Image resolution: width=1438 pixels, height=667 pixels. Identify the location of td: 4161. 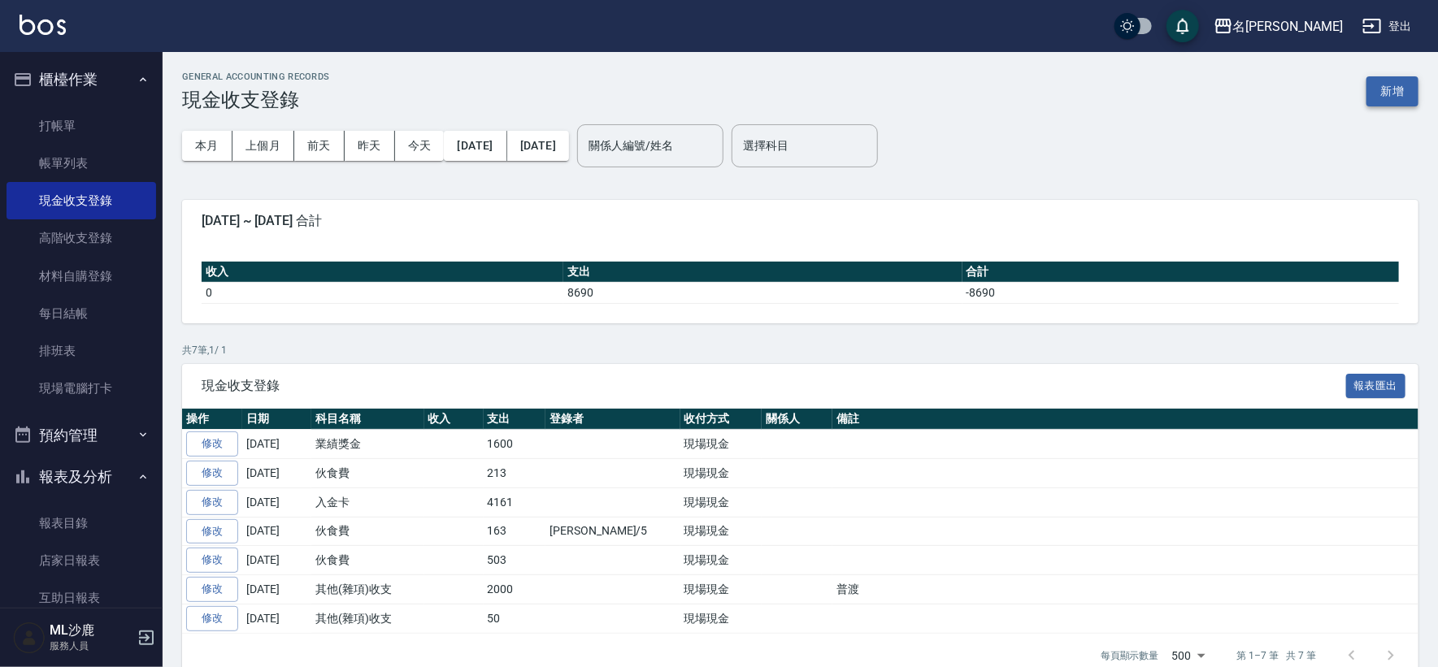
(515, 502).